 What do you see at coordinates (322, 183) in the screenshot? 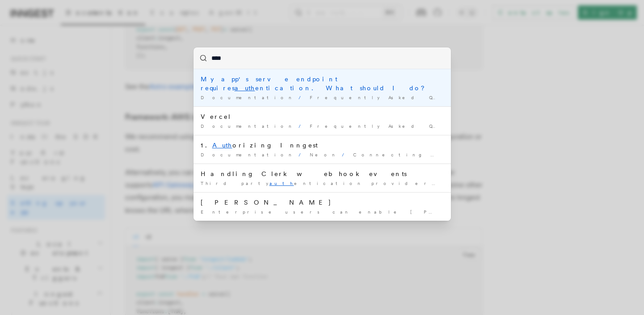
I see `div: Third party entication providers like Clerk are a fantastic …` at bounding box center [322, 183].